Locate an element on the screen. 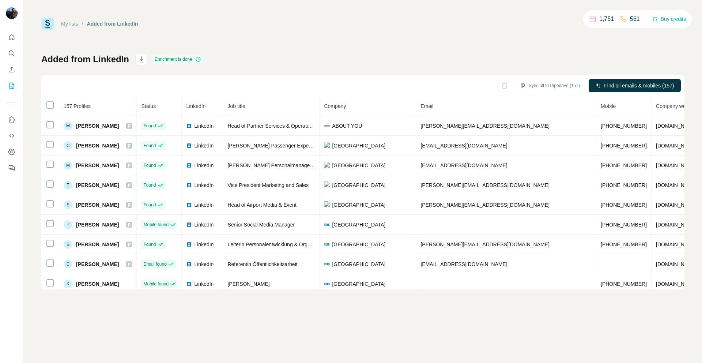 Image resolution: width=702 pixels, height=363 pixels. button: Use Surfe API is located at coordinates (12, 136).